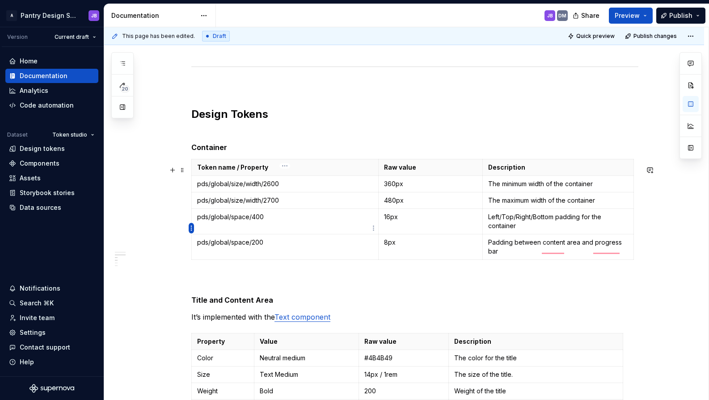 The image size is (709, 400). Describe the element at coordinates (558, 184) in the screenshot. I see `p: The minimum width of the container` at that location.